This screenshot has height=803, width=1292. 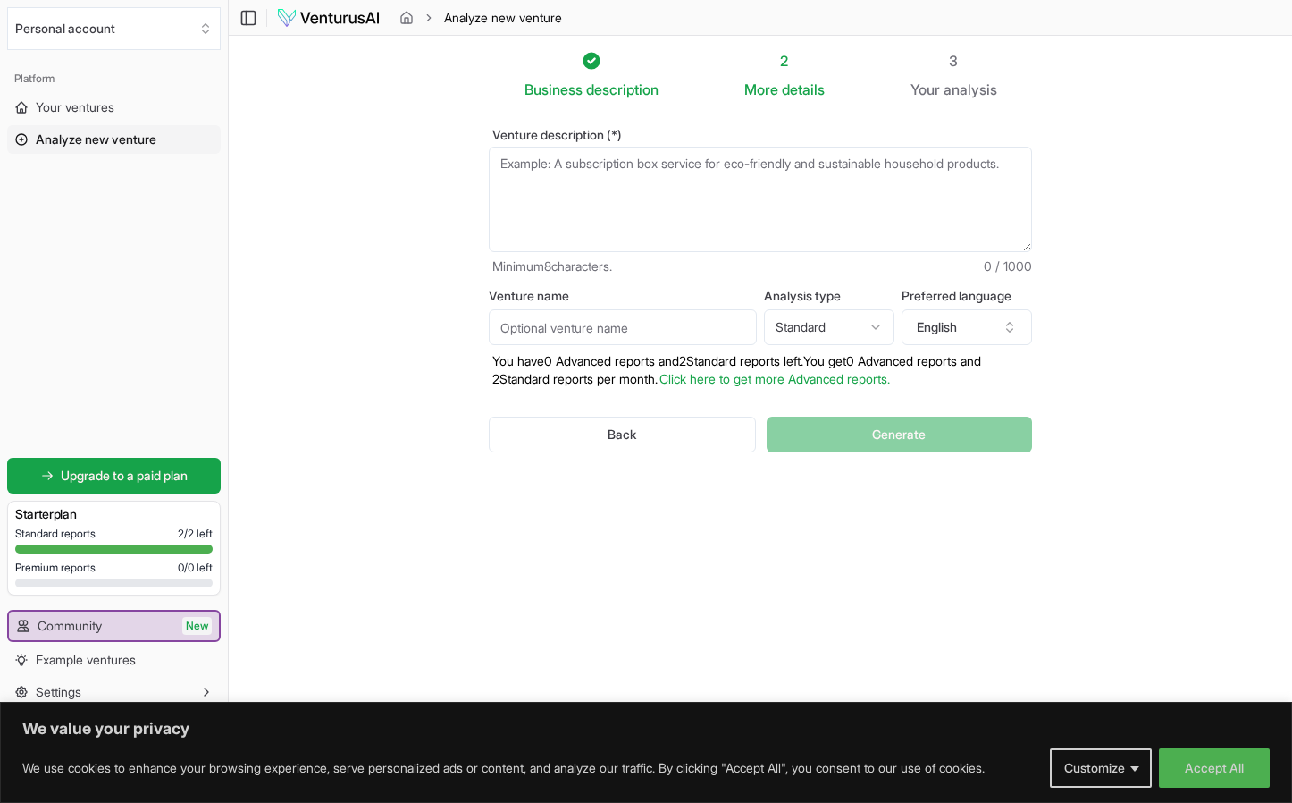 I want to click on p: We value your privacy, so click(x=646, y=728).